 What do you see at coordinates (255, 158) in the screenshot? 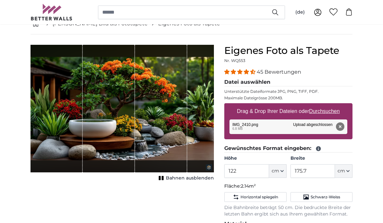
I see `label: Höhe` at bounding box center [255, 158].